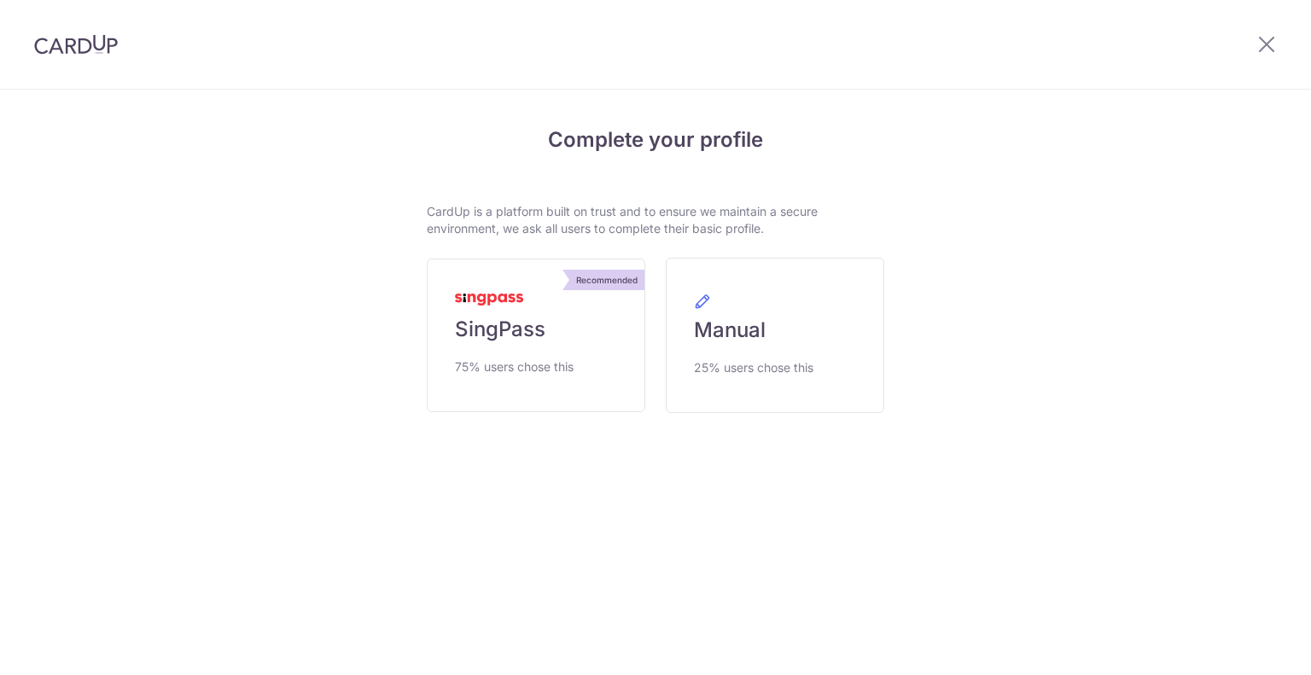 This screenshot has height=675, width=1311. I want to click on div: Recommended, so click(607, 280).